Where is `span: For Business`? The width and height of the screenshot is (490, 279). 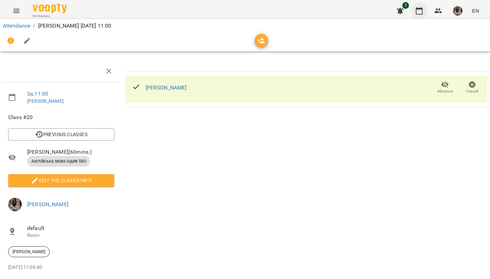 span: For Business is located at coordinates (50, 16).